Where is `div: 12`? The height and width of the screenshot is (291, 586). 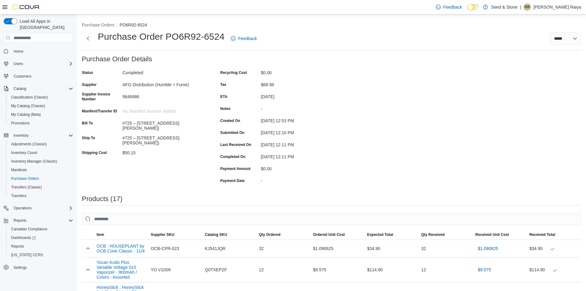 div: 12 is located at coordinates (283, 269).